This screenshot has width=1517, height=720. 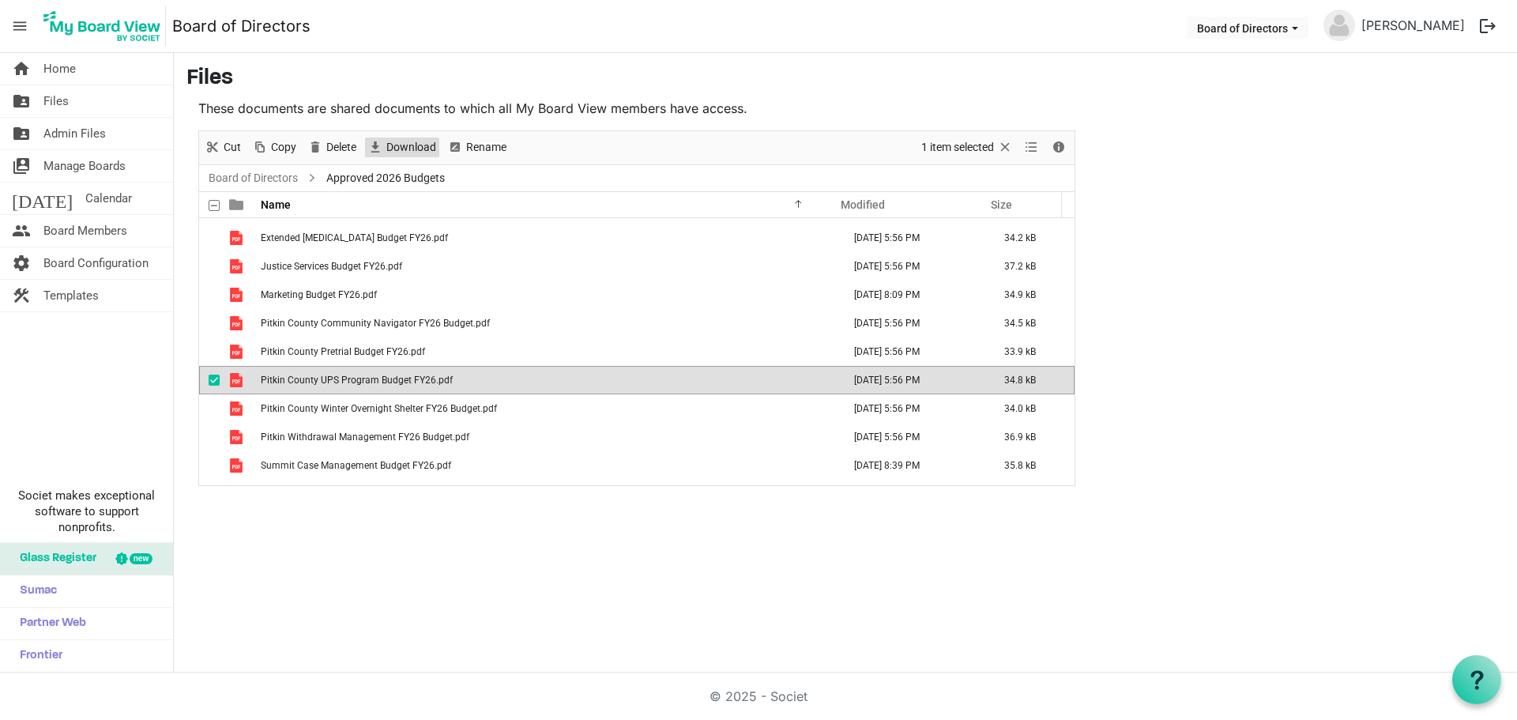 I want to click on h3: Files, so click(x=845, y=79).